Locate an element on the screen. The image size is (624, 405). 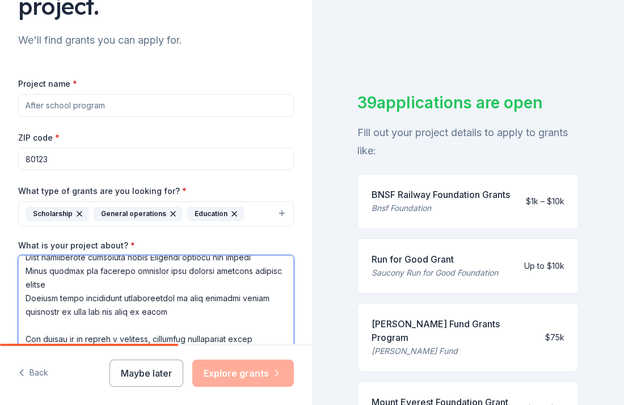
div: $75k is located at coordinates (555, 338).